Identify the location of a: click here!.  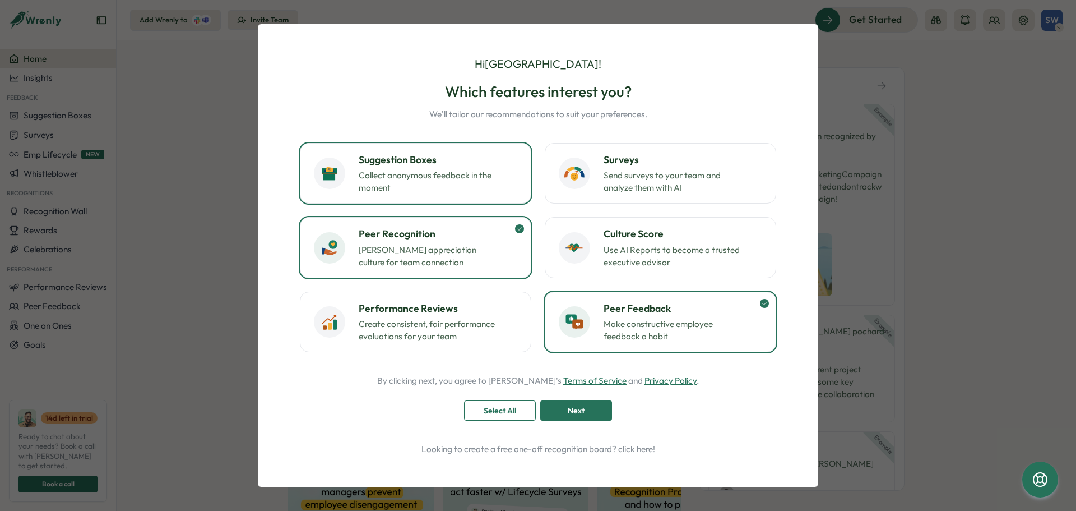
(637, 448).